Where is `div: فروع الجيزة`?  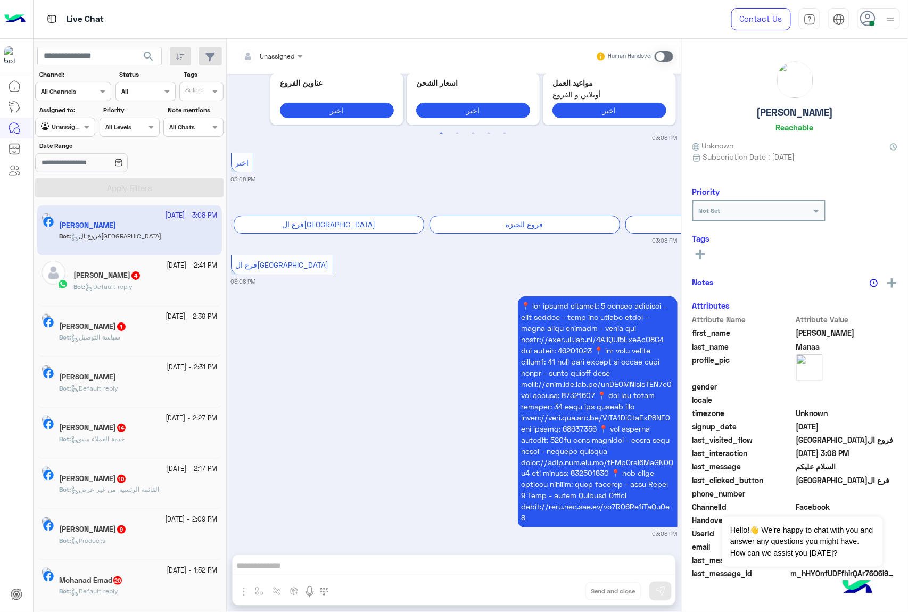
div: فروع الجيزة is located at coordinates (525, 224).